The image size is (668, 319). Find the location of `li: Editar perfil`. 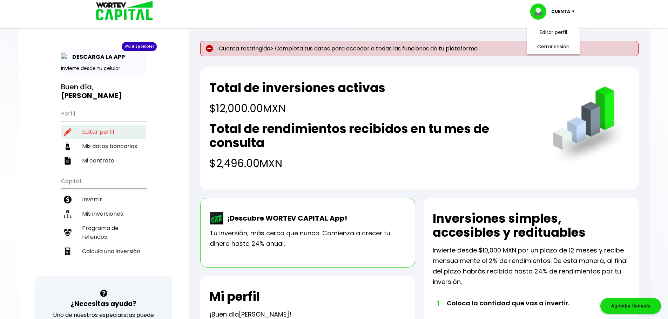

li: Editar perfil is located at coordinates (103, 132).